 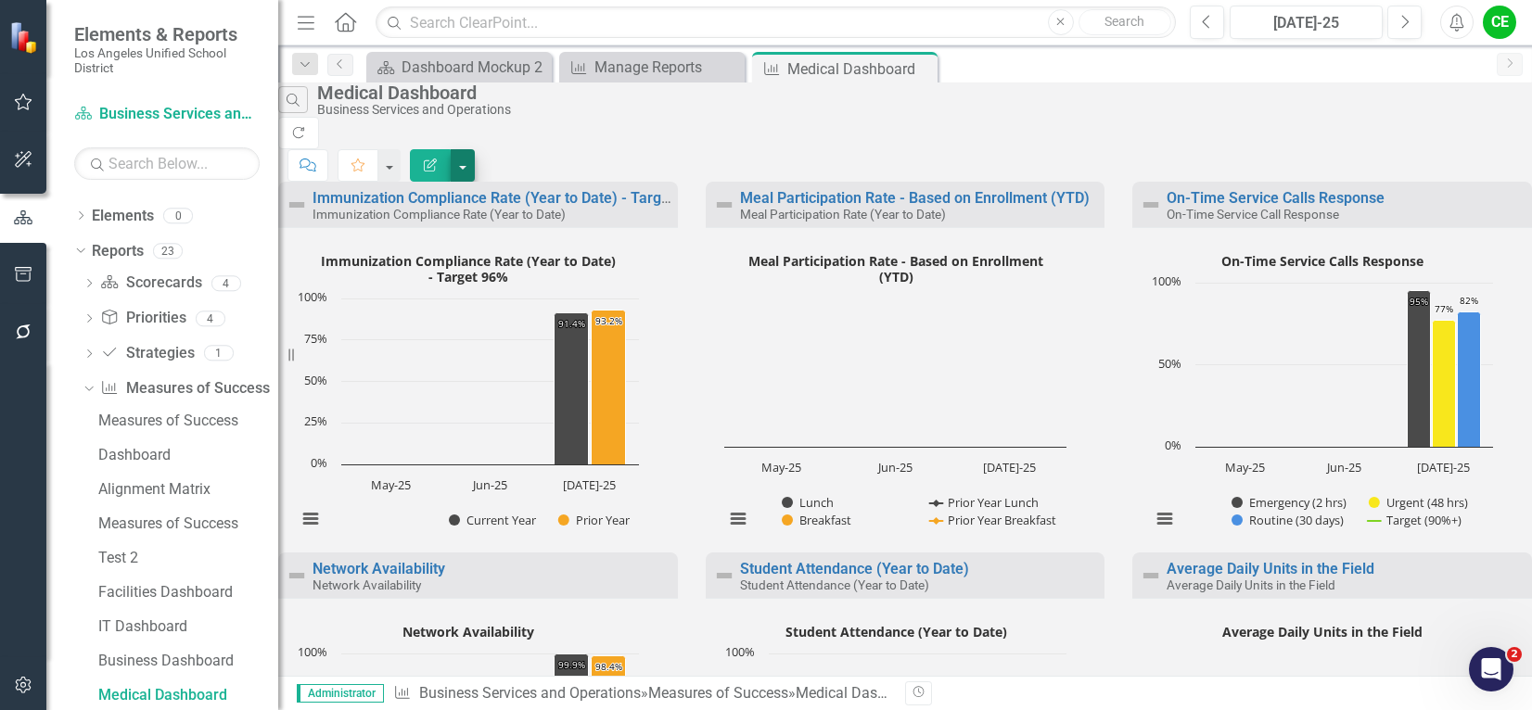 I want to click on g: Prior Year, bar series 2 of 2 with 3 bars., so click(x=508, y=387).